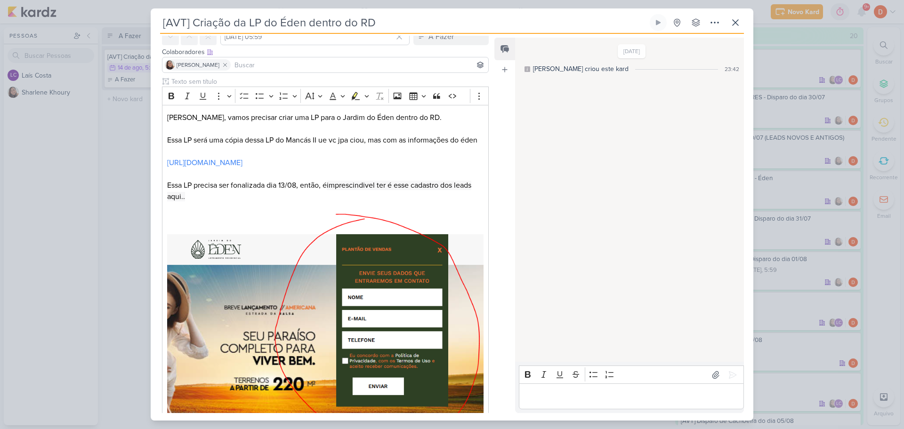 The image size is (904, 429). I want to click on img: Sharlene Khoury, so click(170, 65).